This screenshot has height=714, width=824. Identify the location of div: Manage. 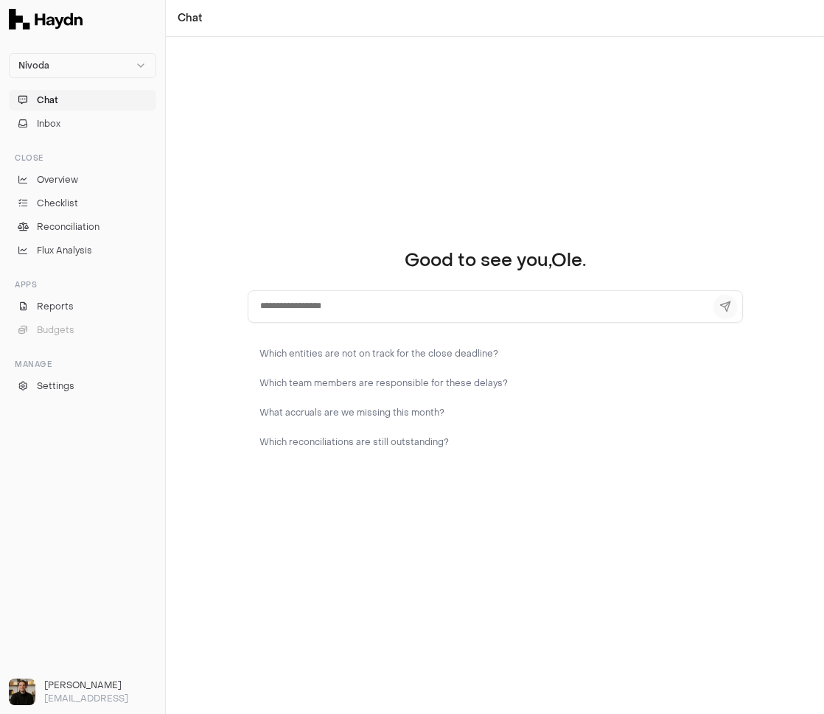
(83, 364).